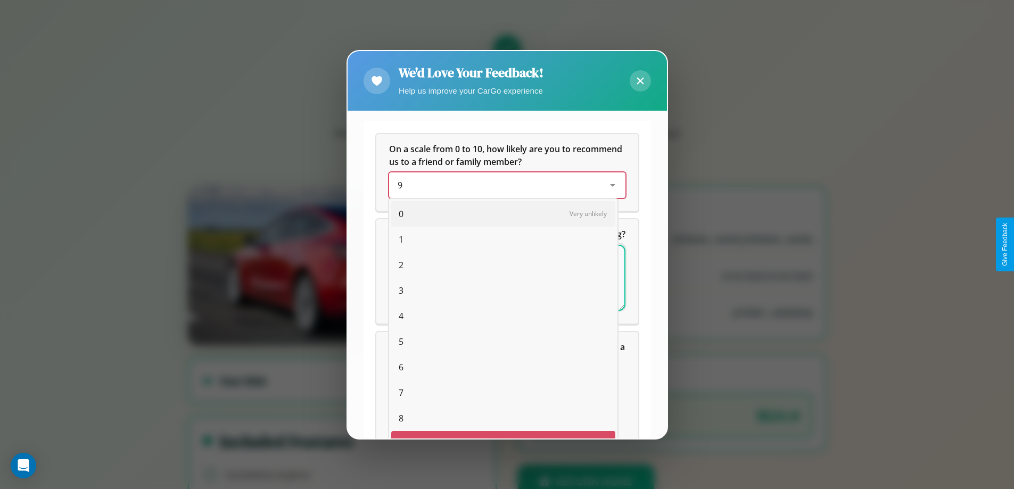 Image resolution: width=1014 pixels, height=489 pixels. Describe the element at coordinates (401, 342) in the screenshot. I see `span: 5` at that location.